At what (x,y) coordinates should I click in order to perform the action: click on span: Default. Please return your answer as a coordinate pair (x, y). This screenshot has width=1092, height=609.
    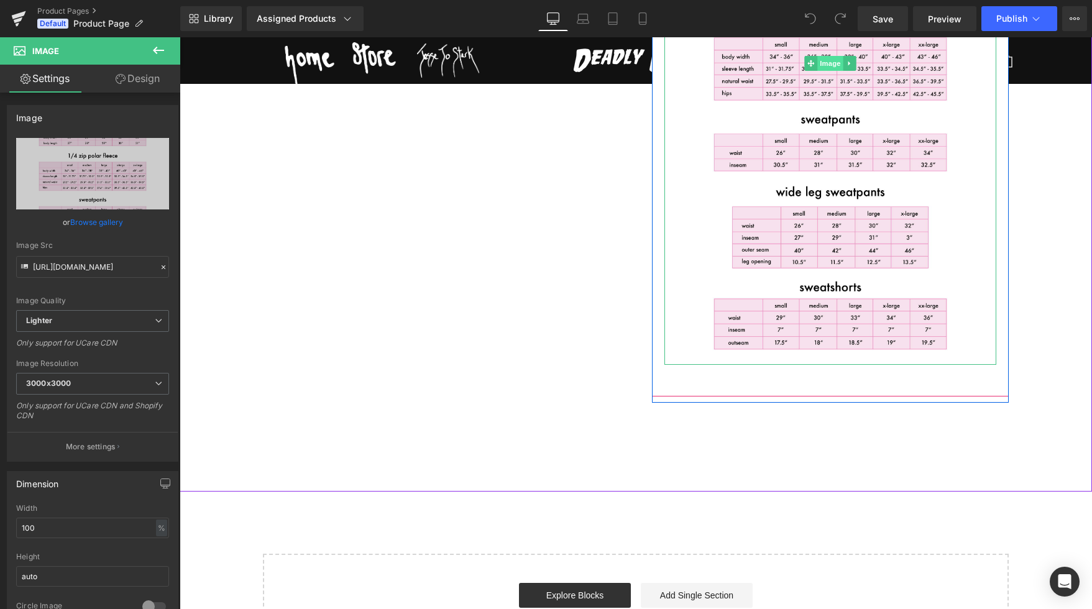
    Looking at the image, I should click on (53, 24).